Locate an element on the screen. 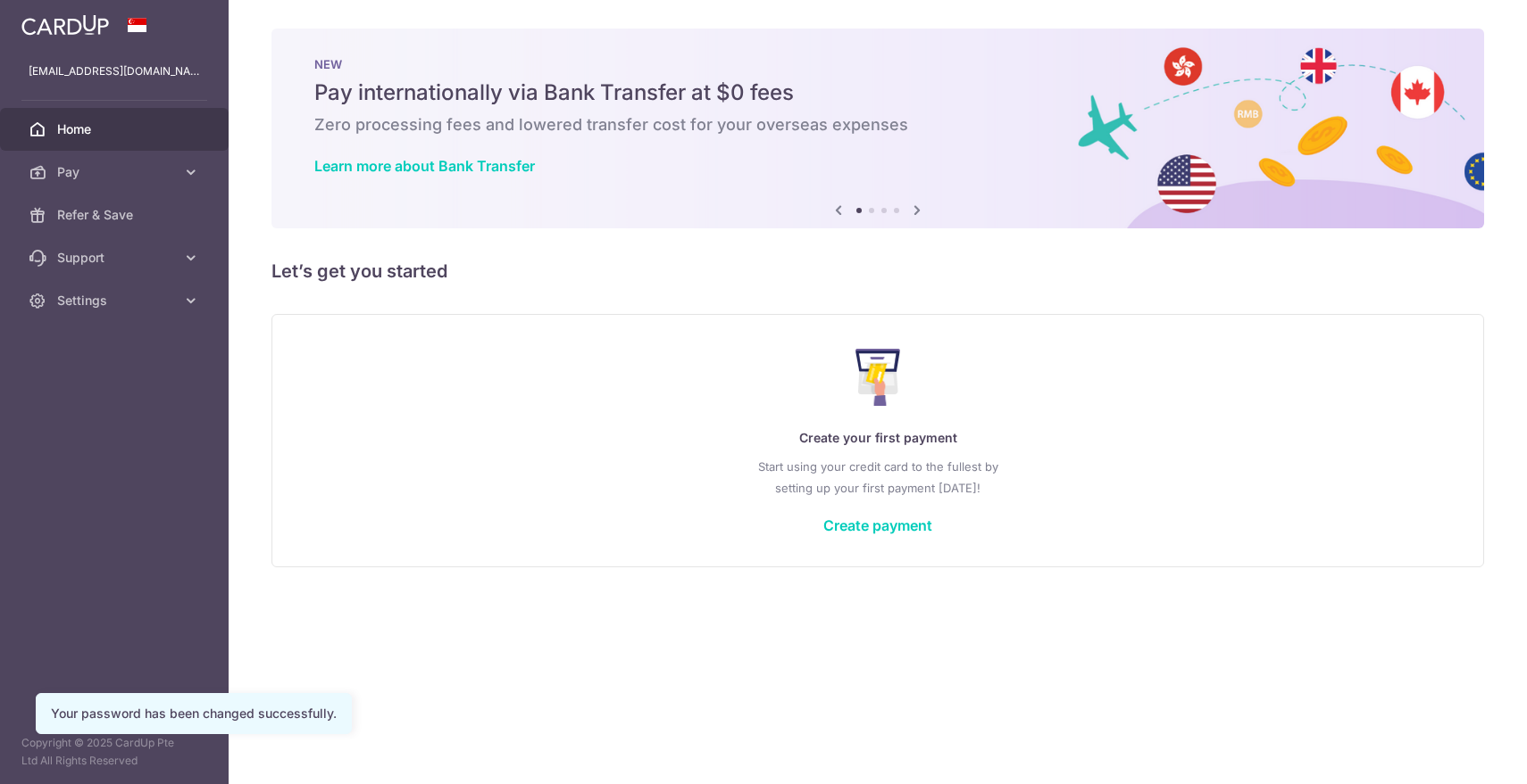  img: Make Payment is located at coordinates (877, 377).